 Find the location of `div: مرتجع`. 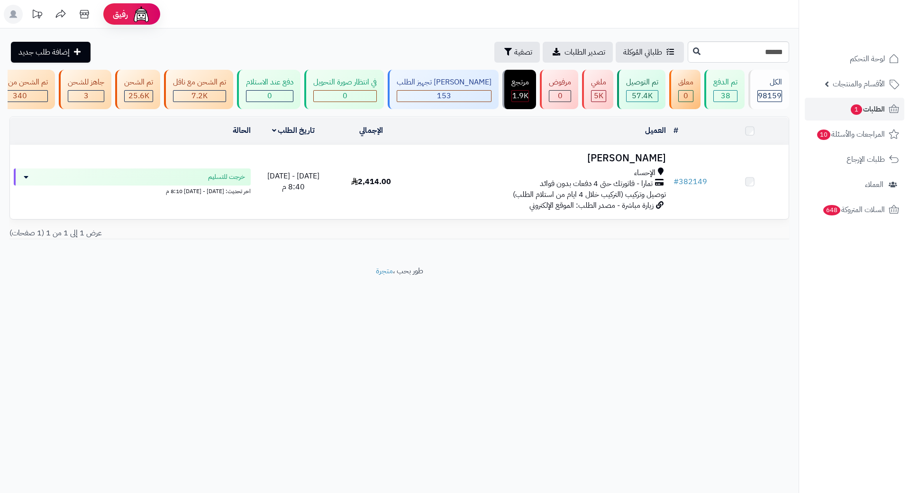

div: مرتجع is located at coordinates (520, 82).